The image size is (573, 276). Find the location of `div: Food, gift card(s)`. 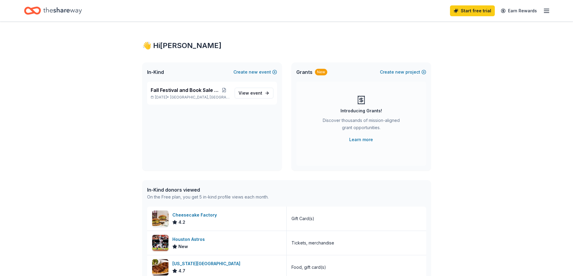

div: Food, gift card(s) is located at coordinates (309, 268).